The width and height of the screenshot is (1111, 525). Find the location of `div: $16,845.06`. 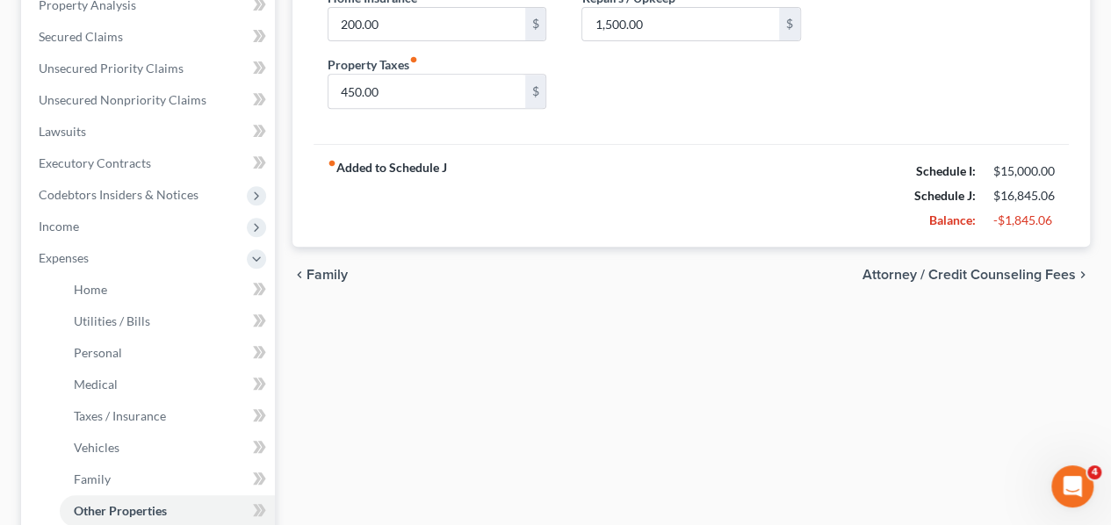

div: $16,845.06 is located at coordinates (1024, 196).